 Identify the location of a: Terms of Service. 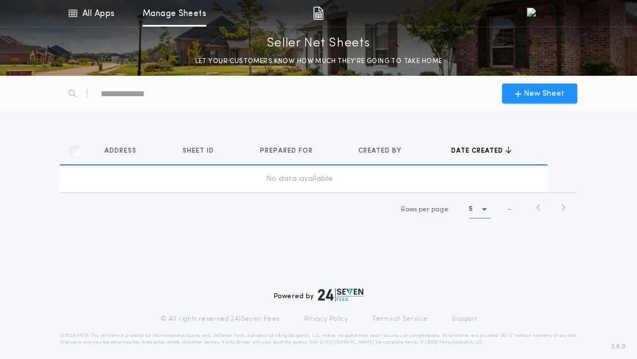
(400, 319).